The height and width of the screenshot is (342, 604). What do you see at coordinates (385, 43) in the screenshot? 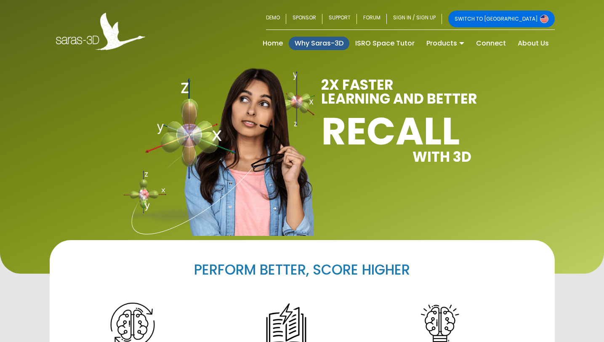
I see `a: ISRO Space Tutor` at bounding box center [385, 43].